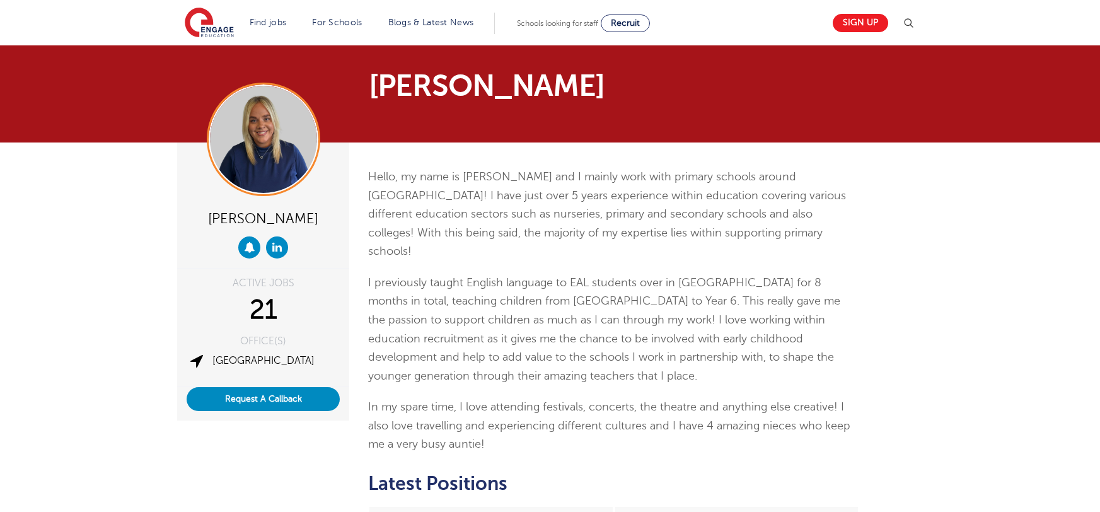  Describe the element at coordinates (263, 283) in the screenshot. I see `div: ACTIVE JOBS` at that location.